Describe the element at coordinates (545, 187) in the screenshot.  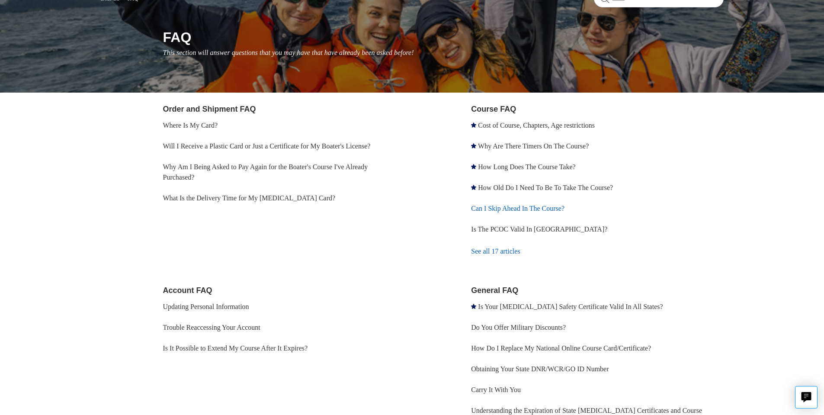
I see `a: How Old Do I Need To Be To Take The Course?` at that location.